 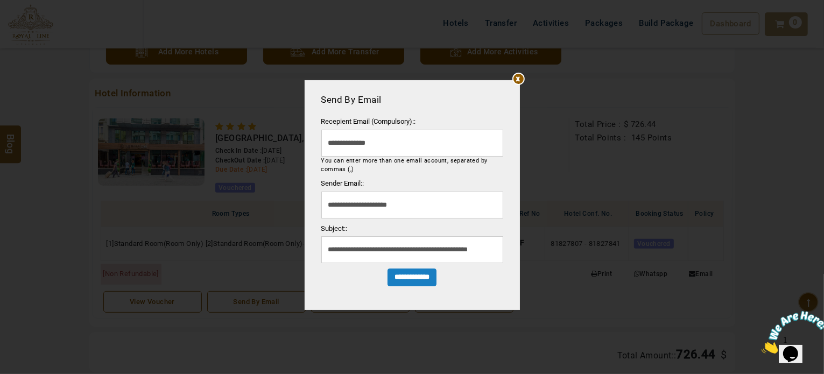 I want to click on label: Sender email::, so click(x=412, y=184).